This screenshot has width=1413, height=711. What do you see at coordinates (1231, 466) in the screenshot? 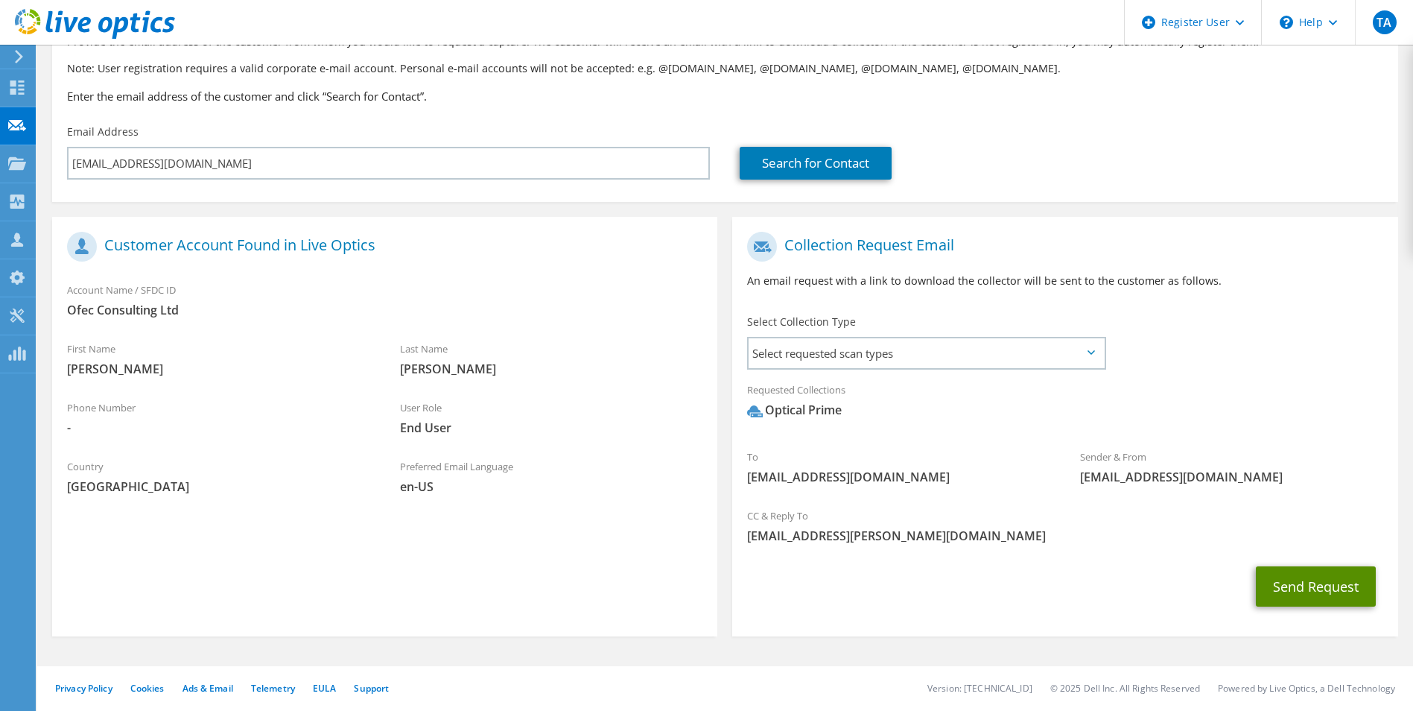
I see `div: Sender & From` at bounding box center [1231, 466].